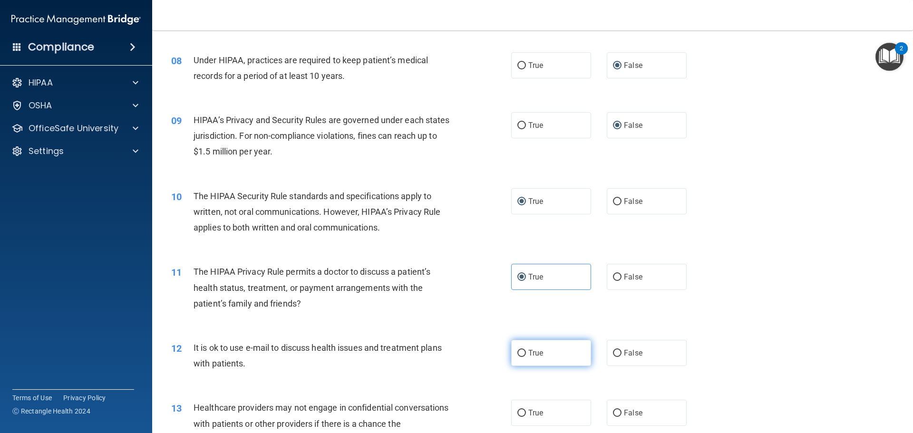 The width and height of the screenshot is (913, 433). I want to click on p: OfficeSafe University, so click(73, 128).